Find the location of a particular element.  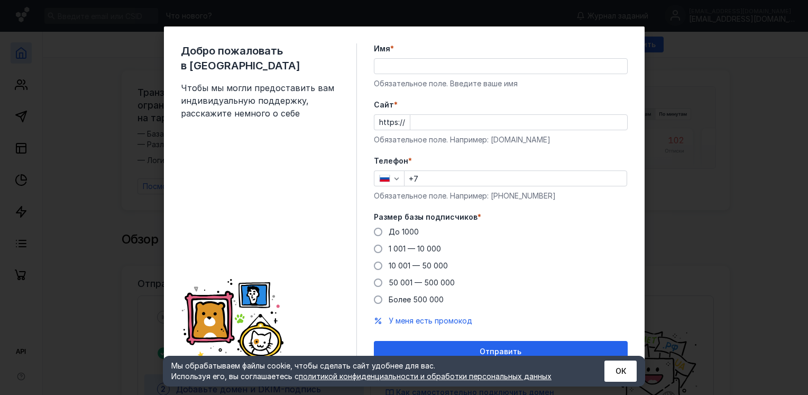

button: ОК is located at coordinates (620, 371).